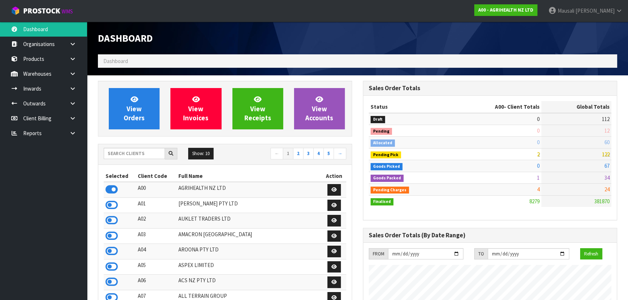 This screenshot has width=628, height=300. What do you see at coordinates (538, 178) in the screenshot?
I see `span: 1` at bounding box center [538, 178].